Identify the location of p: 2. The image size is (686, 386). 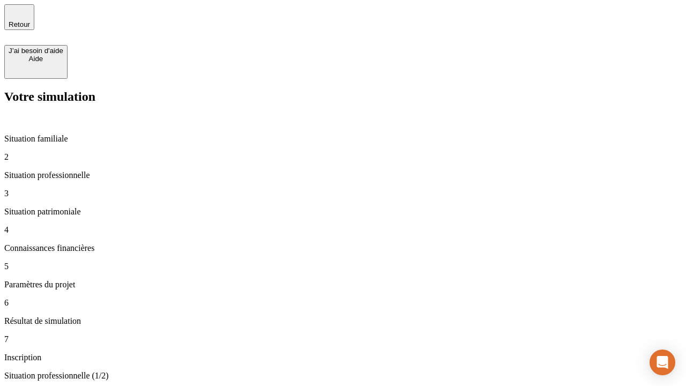
(343, 157).